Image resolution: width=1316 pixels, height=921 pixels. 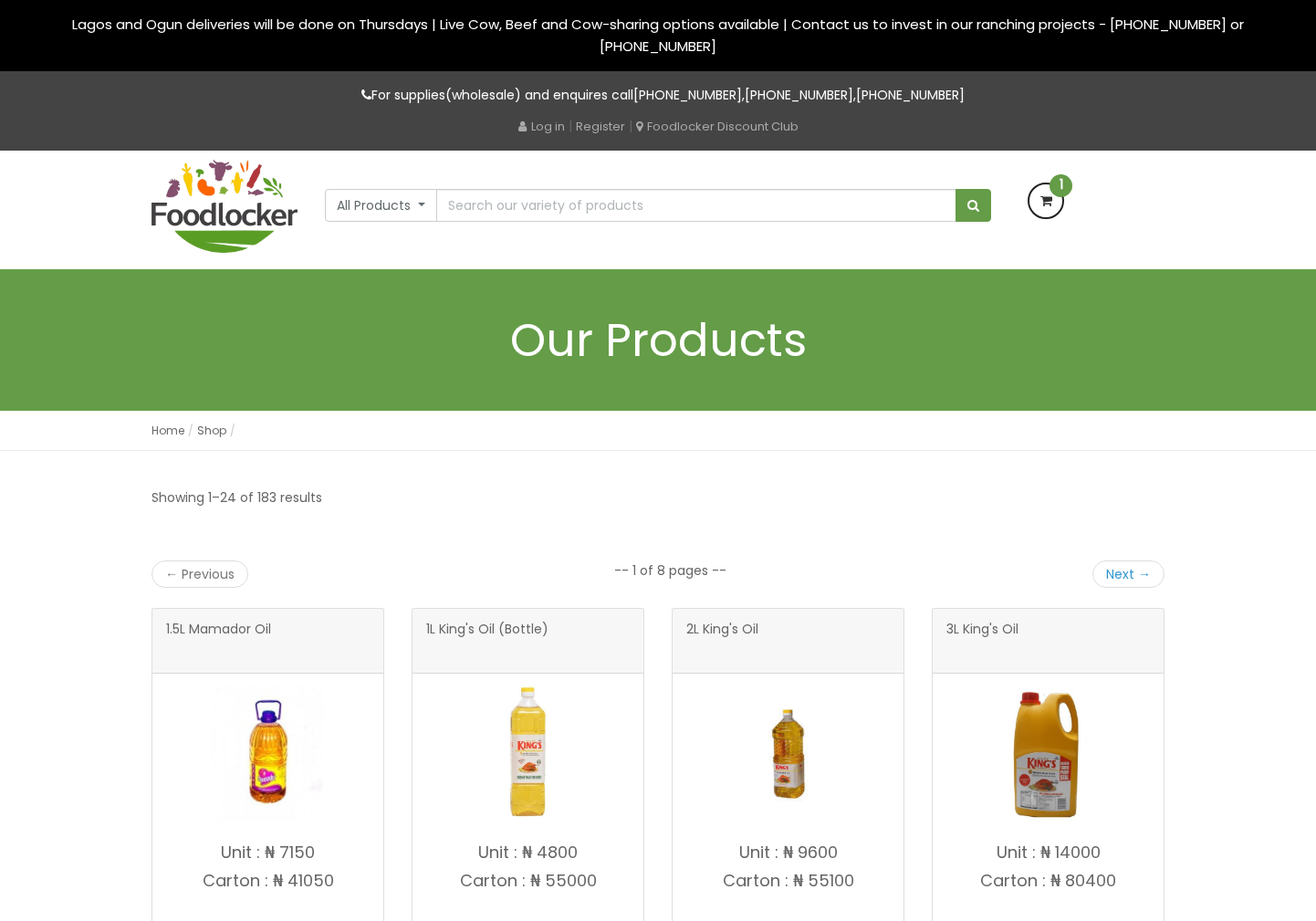 I want to click on a: Register, so click(x=600, y=126).